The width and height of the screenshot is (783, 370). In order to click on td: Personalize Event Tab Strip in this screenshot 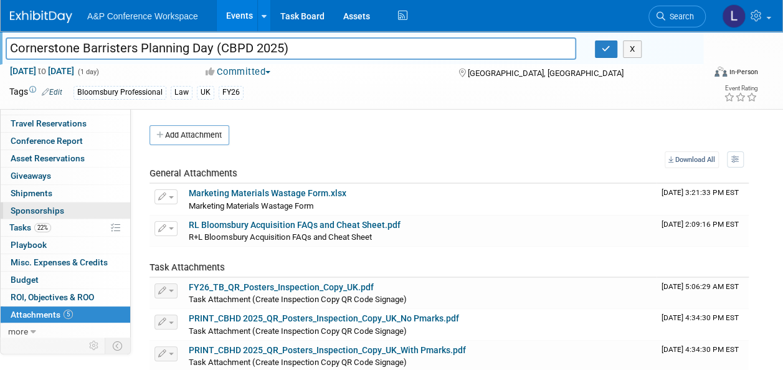, I will do `click(94, 346)`.